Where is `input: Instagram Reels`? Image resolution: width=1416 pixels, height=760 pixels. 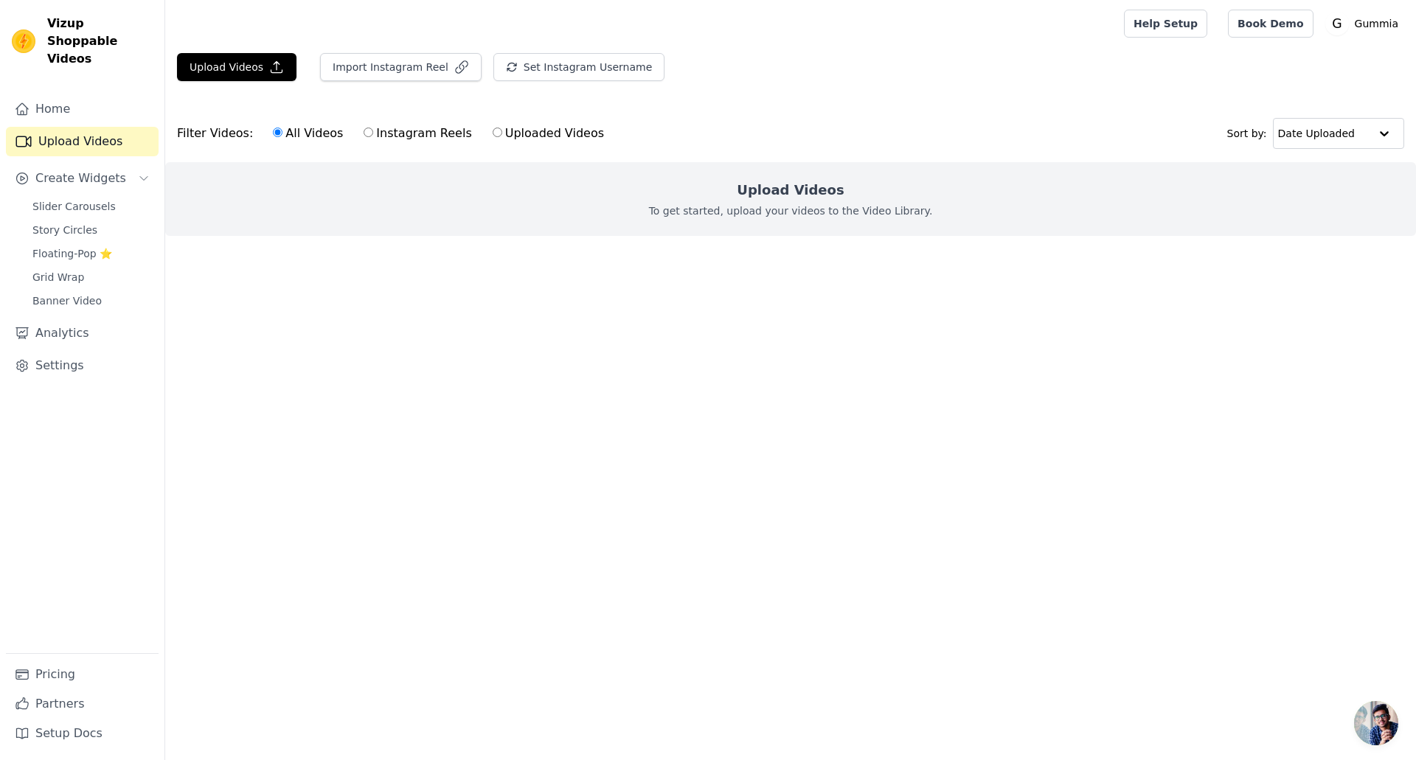
input: Instagram Reels is located at coordinates (368, 132).